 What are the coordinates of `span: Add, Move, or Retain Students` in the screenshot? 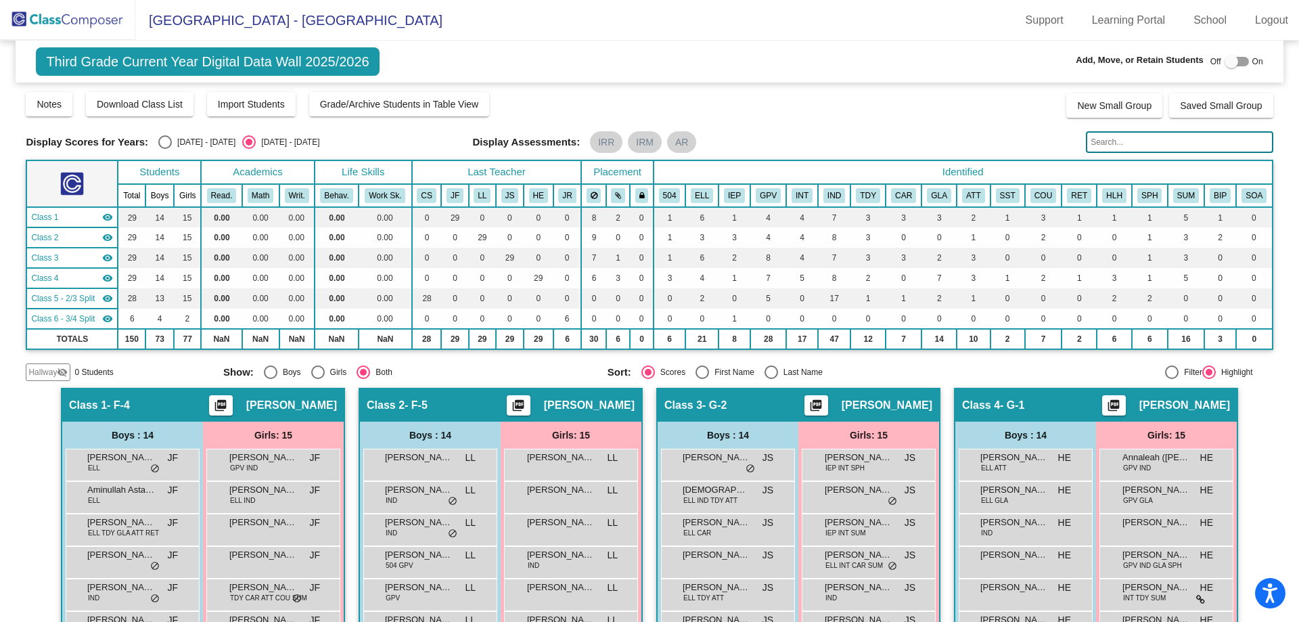 It's located at (1139, 60).